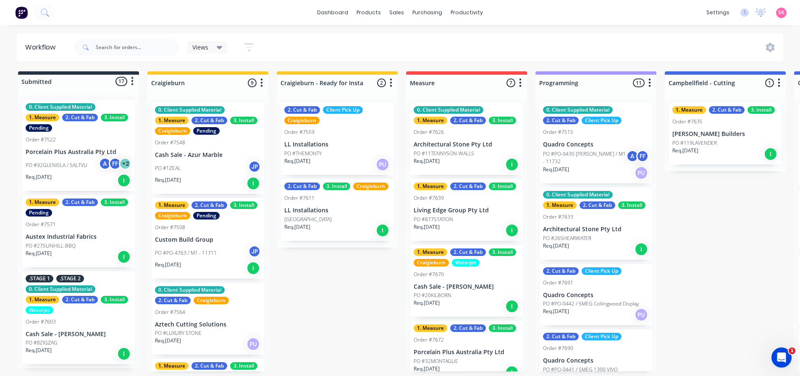 This screenshot has height=376, width=800. I want to click on div: A, so click(632, 156).